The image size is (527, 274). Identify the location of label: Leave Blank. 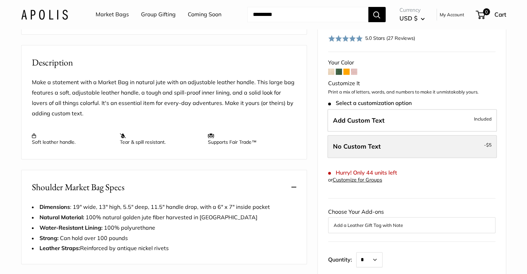
(412, 147).